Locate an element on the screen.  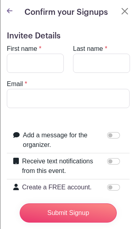
label: First name is located at coordinates (22, 49).